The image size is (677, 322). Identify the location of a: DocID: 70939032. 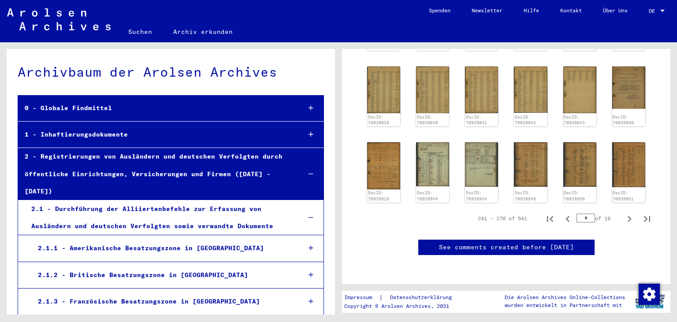
(477, 44).